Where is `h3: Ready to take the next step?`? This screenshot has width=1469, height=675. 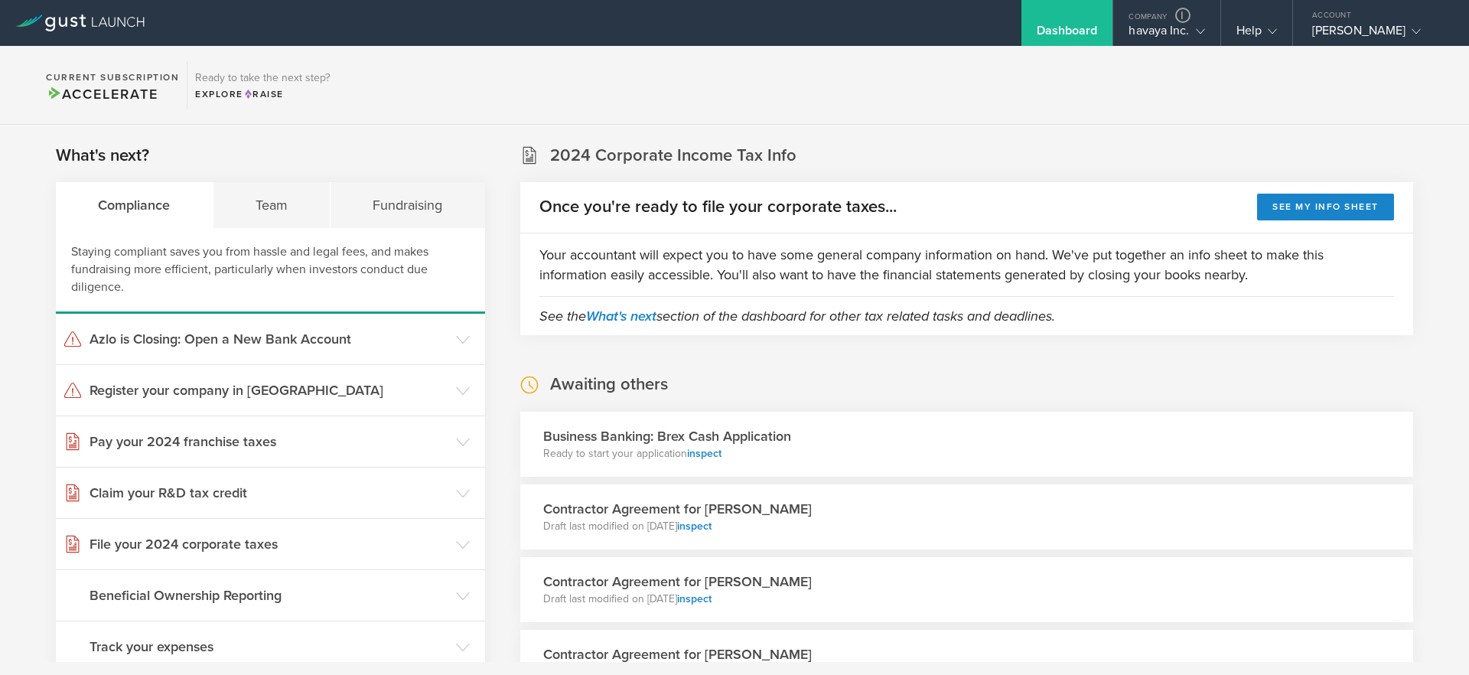 h3: Ready to take the next step? is located at coordinates (262, 78).